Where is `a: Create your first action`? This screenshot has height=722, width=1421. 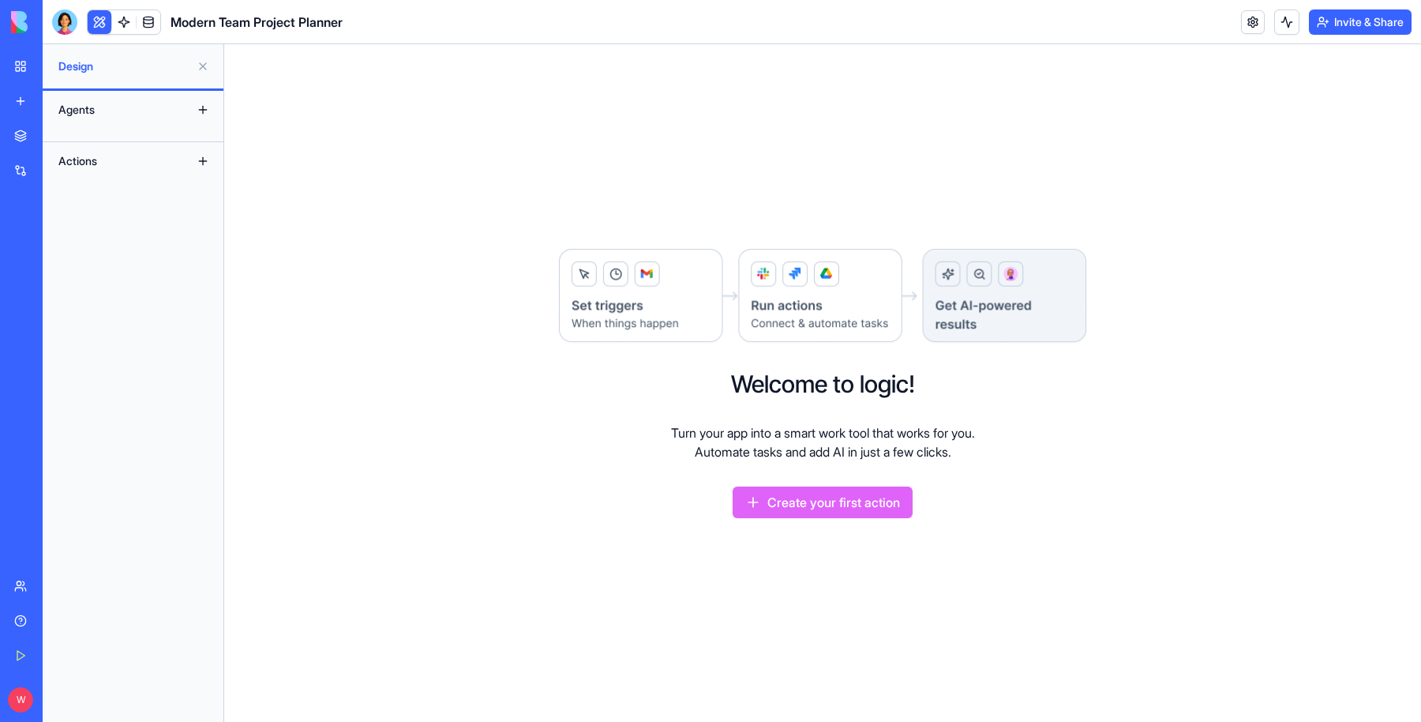 a: Create your first action is located at coordinates (823, 505).